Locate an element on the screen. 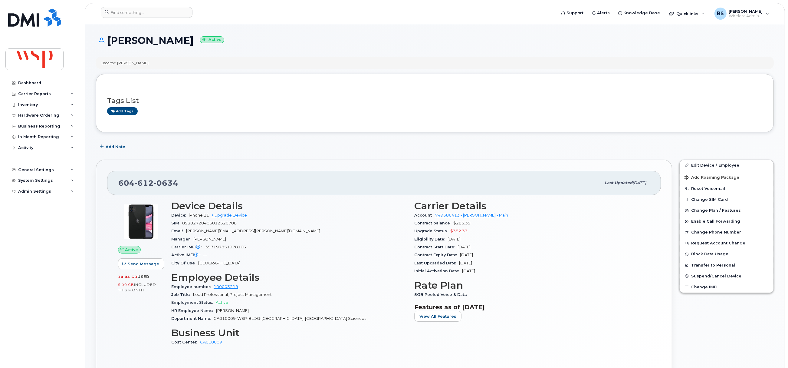 Image resolution: width=788 pixels, height=368 pixels. a: + Upgrade Device is located at coordinates (229, 215).